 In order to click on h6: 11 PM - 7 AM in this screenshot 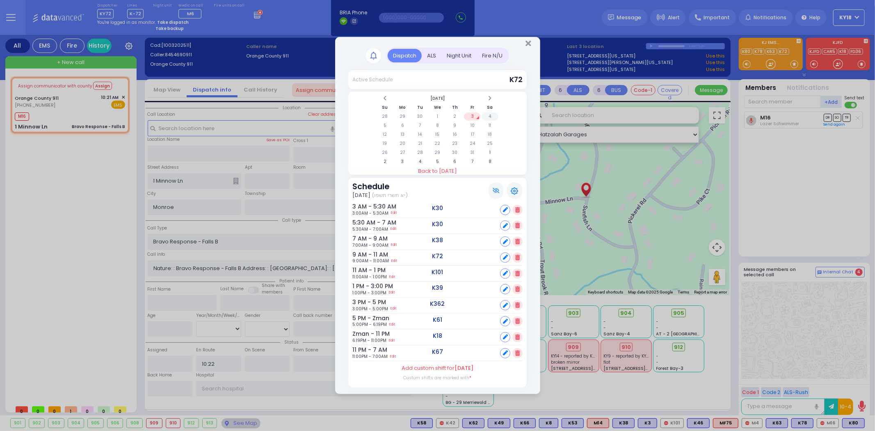, I will do `click(363, 349)`.